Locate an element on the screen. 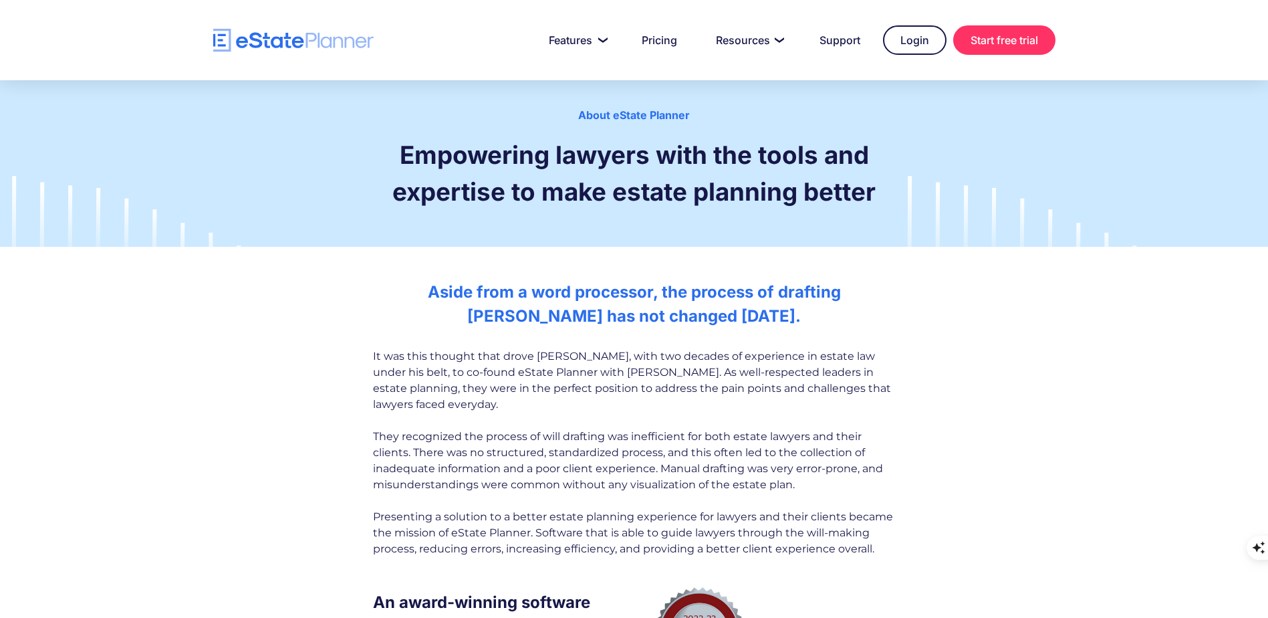 The width and height of the screenshot is (1268, 618). a: Start free trial is located at coordinates (1004, 40).